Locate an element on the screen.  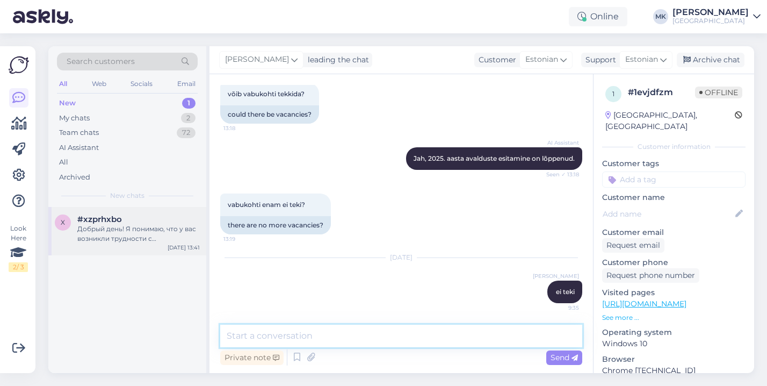
div: MK is located at coordinates (661, 17).